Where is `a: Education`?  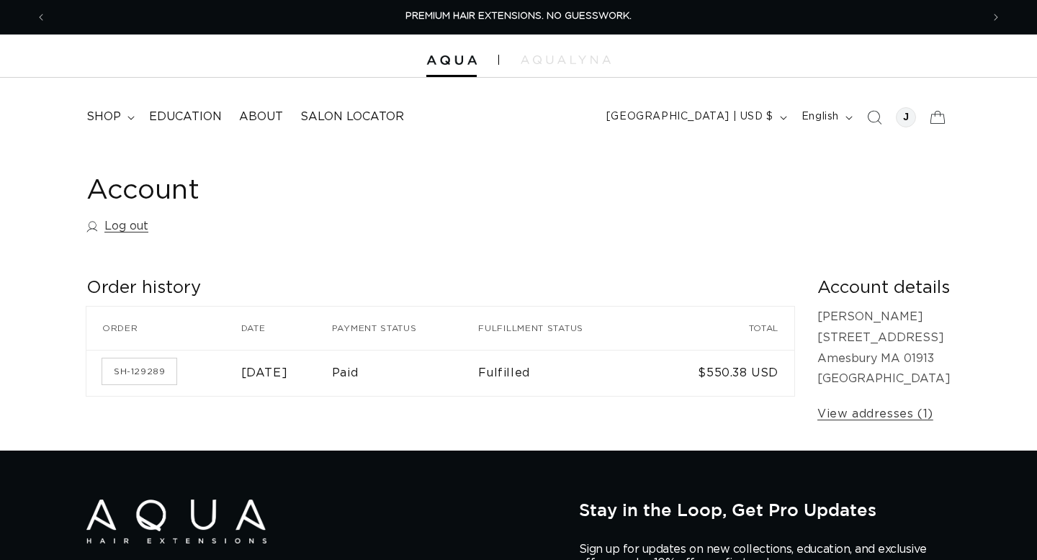
a: Education is located at coordinates (185, 117).